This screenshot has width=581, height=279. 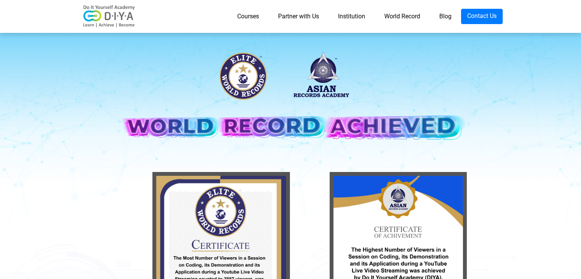 I want to click on img: banner-desk.png, so click(x=290, y=102).